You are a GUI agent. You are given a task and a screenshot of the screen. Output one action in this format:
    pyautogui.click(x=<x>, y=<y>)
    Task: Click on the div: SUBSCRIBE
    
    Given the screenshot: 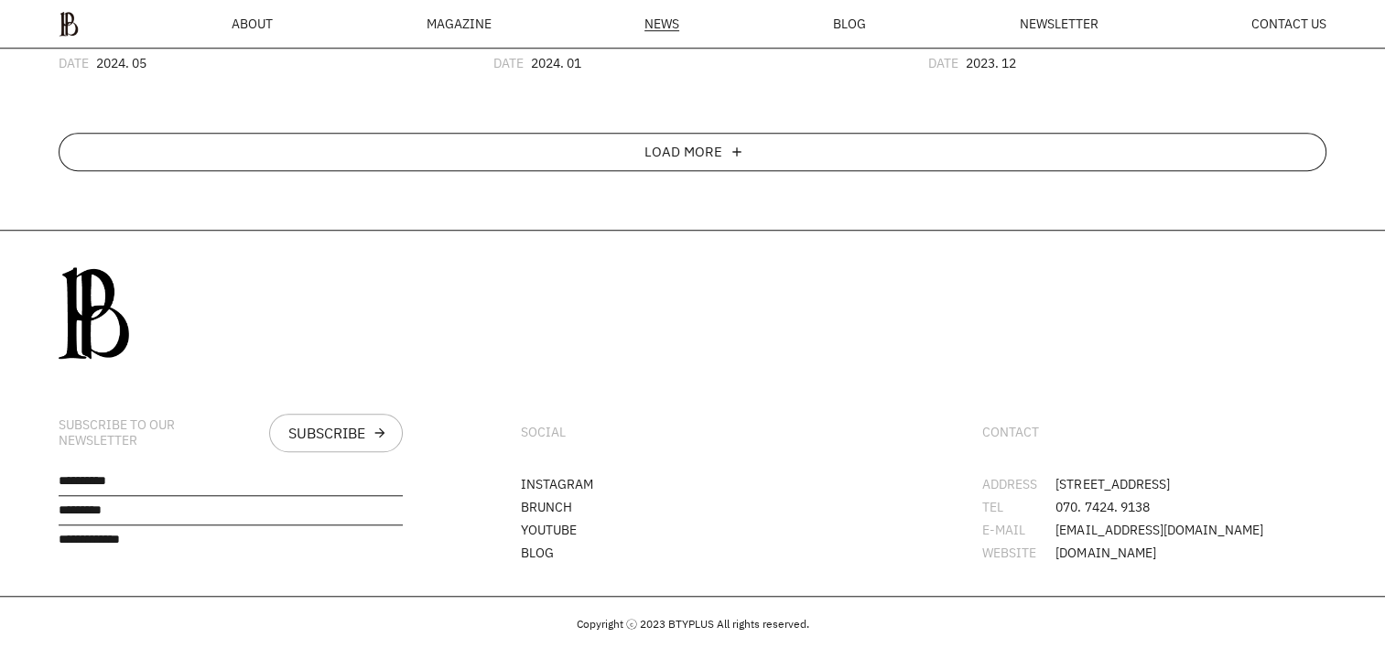 What is the action you would take?
    pyautogui.click(x=327, y=433)
    